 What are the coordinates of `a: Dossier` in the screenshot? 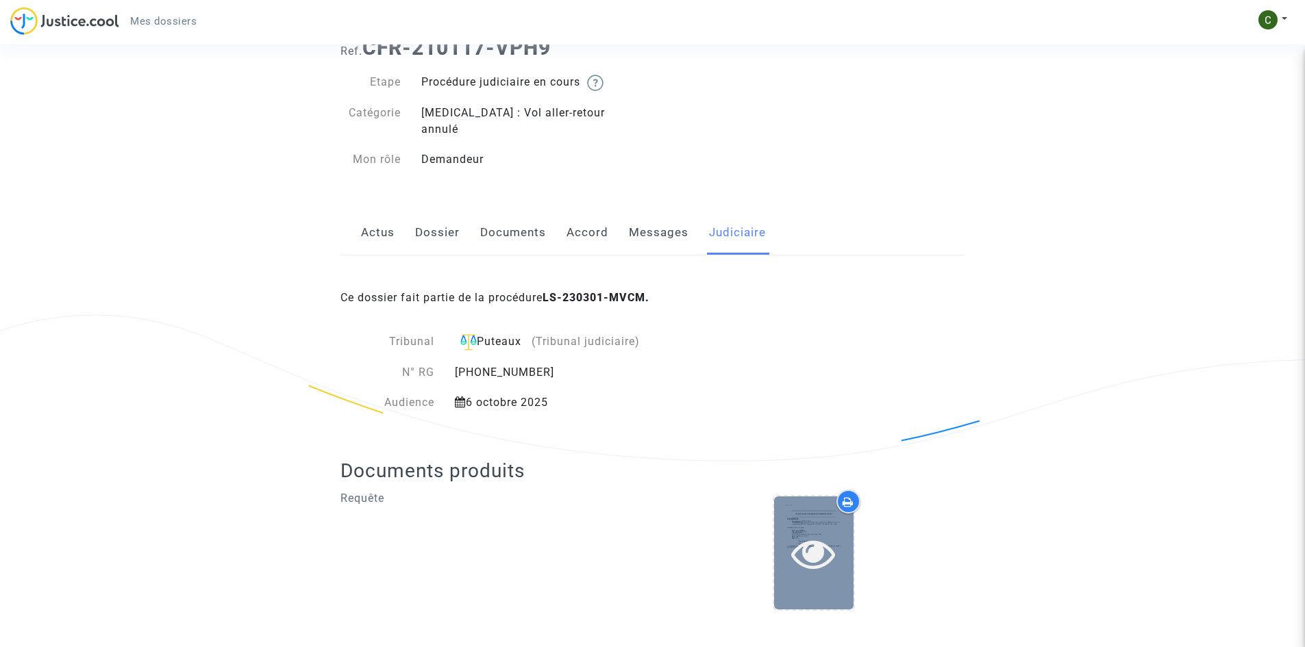 It's located at (437, 233).